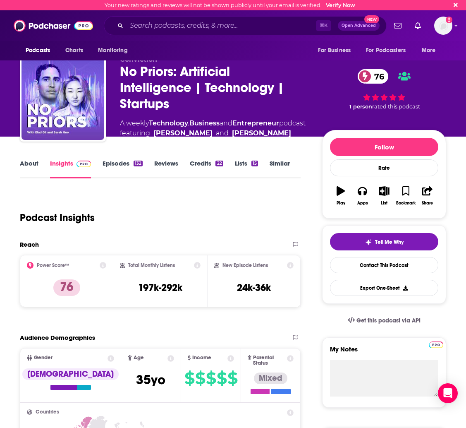  I want to click on span: Open Advanced, so click(359, 26).